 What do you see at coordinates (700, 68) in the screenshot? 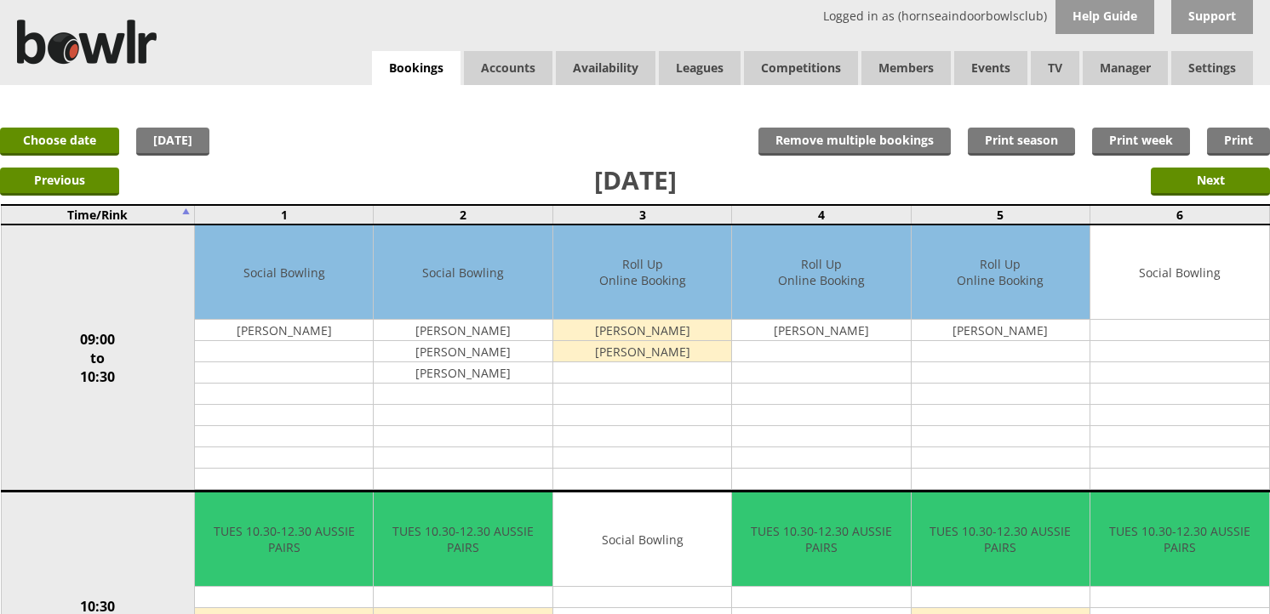
I see `a: Leagues` at bounding box center [700, 68].